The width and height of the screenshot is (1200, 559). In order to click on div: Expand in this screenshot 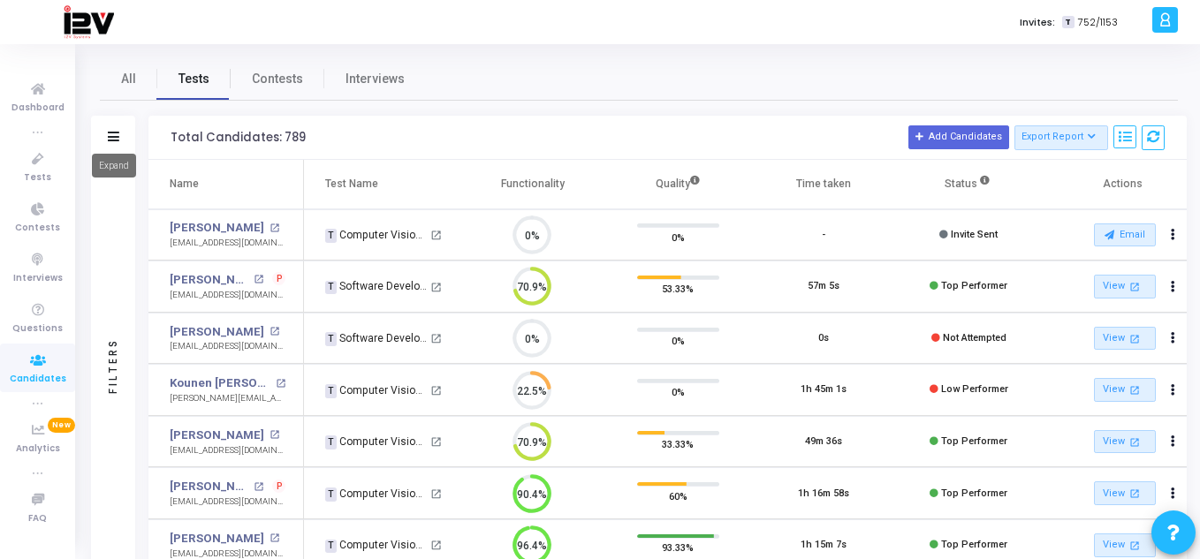, I will do `click(114, 165)`.